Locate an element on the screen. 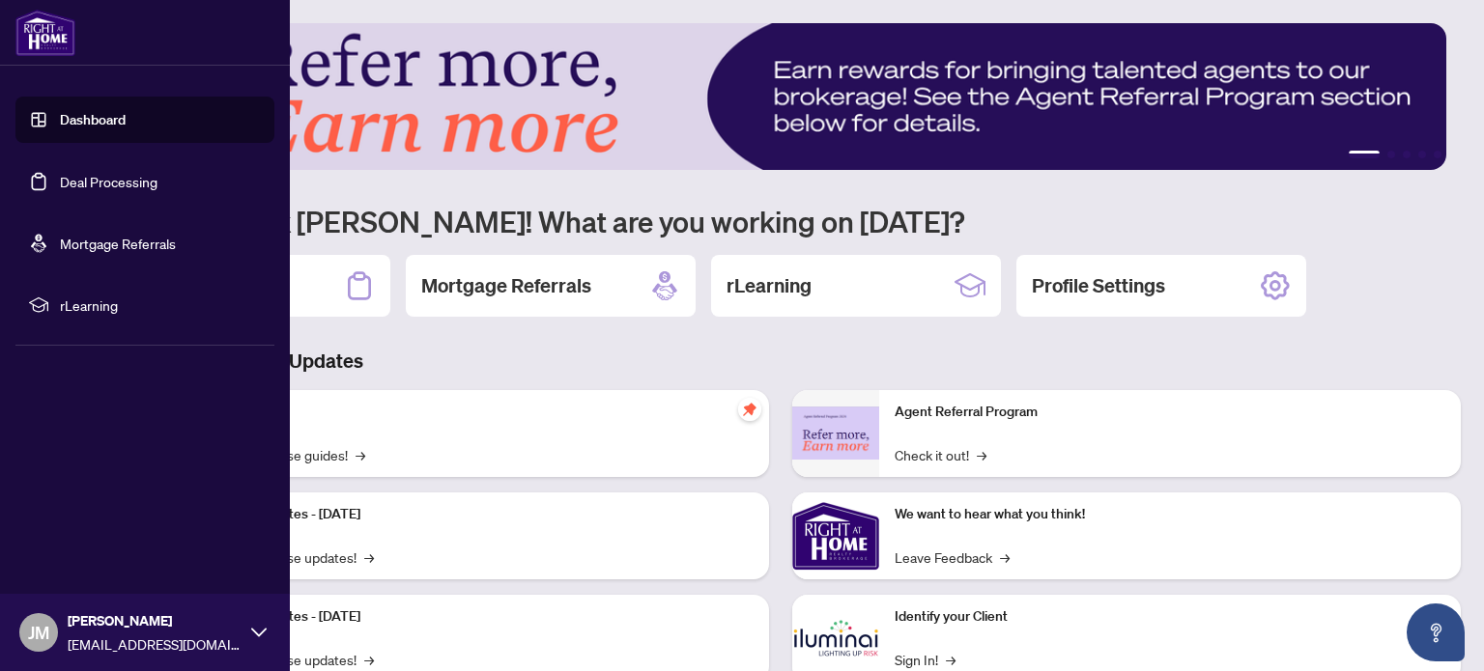 The image size is (1484, 671). img: logo is located at coordinates (45, 33).